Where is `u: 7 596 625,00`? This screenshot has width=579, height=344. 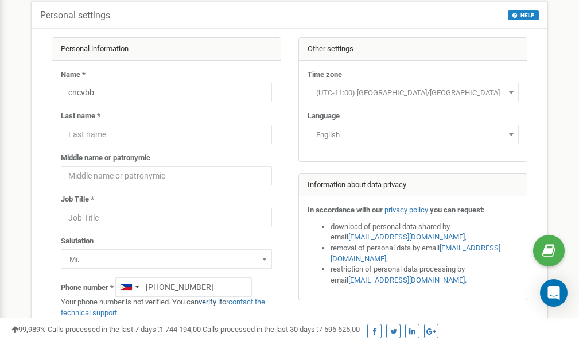
u: 7 596 625,00 is located at coordinates (339, 329).